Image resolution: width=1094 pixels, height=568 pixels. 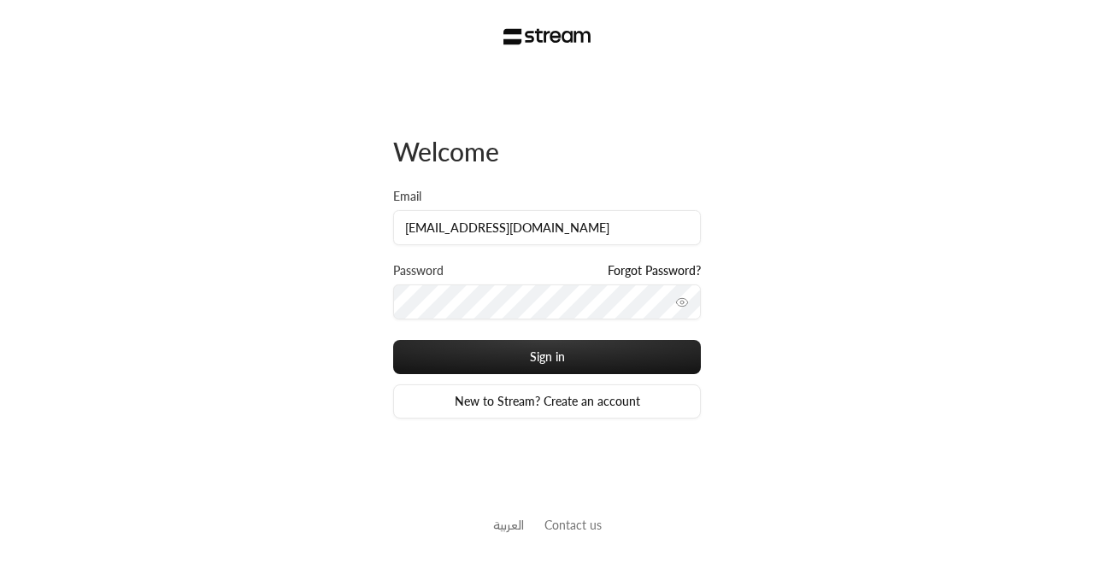 I want to click on a: Forgot Password?, so click(x=654, y=271).